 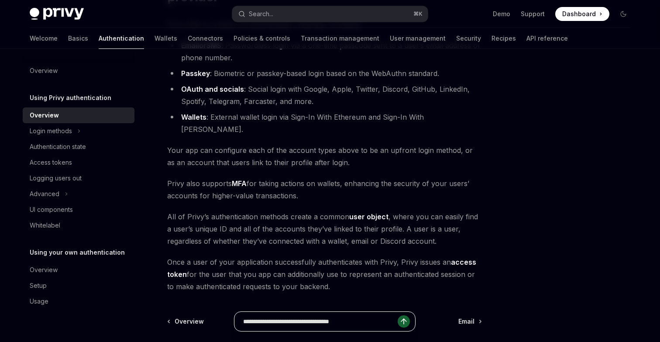 I want to click on div: Advanced, so click(x=45, y=194).